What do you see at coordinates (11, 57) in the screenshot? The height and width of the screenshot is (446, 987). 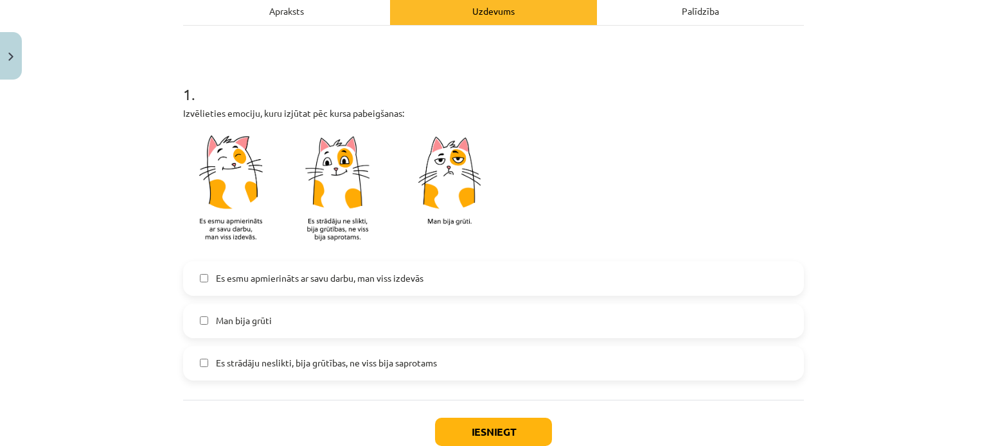 I see `img: icon-close-lesson-0947bae3869378f0d4975bcd49f059093ad1ed9edebbc8119c70593378902aed.svg` at bounding box center [11, 57].